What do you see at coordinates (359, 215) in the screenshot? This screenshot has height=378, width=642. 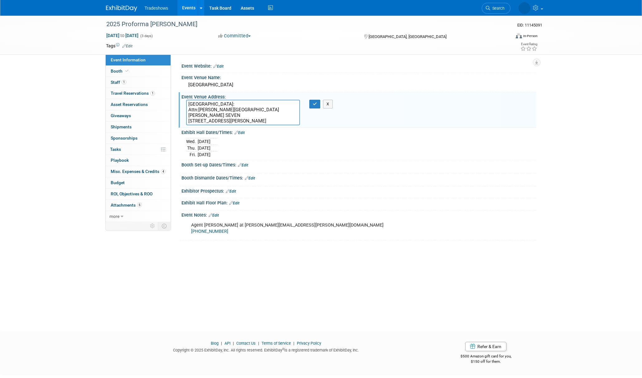 I see `div: Event Notes:` at bounding box center [359, 215].